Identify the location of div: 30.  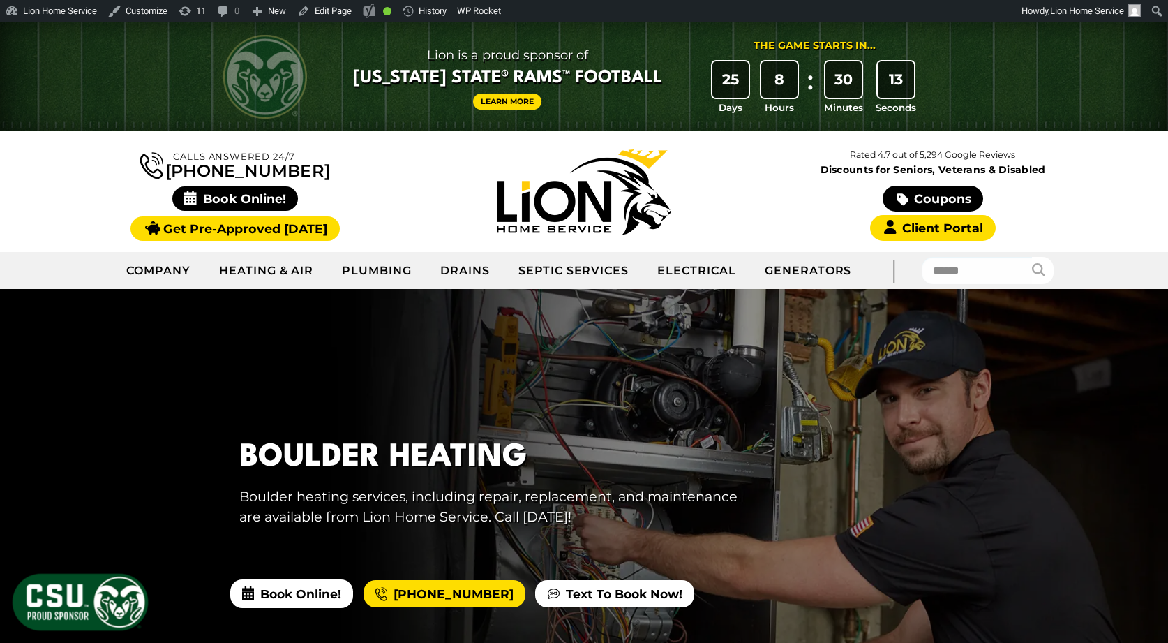
(844, 80).